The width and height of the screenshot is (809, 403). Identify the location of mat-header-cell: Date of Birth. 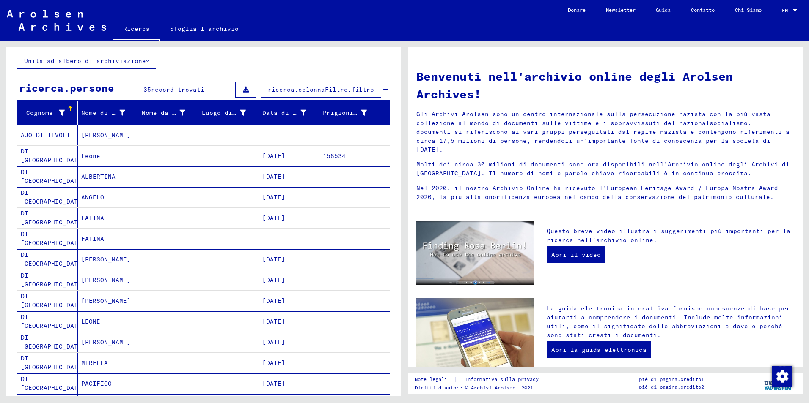
(289, 113).